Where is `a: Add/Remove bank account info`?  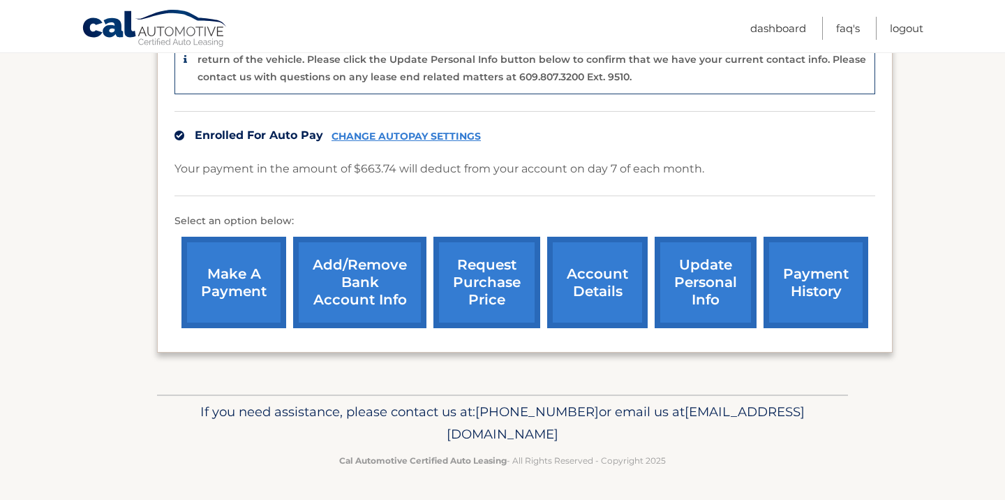 a: Add/Remove bank account info is located at coordinates (359, 282).